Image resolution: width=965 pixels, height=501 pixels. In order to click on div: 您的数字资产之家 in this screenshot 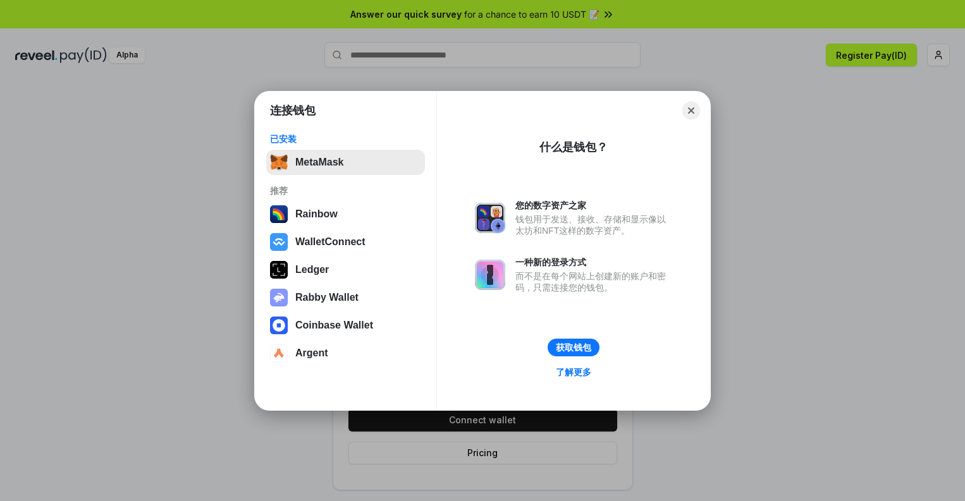, I will do `click(594, 206)`.